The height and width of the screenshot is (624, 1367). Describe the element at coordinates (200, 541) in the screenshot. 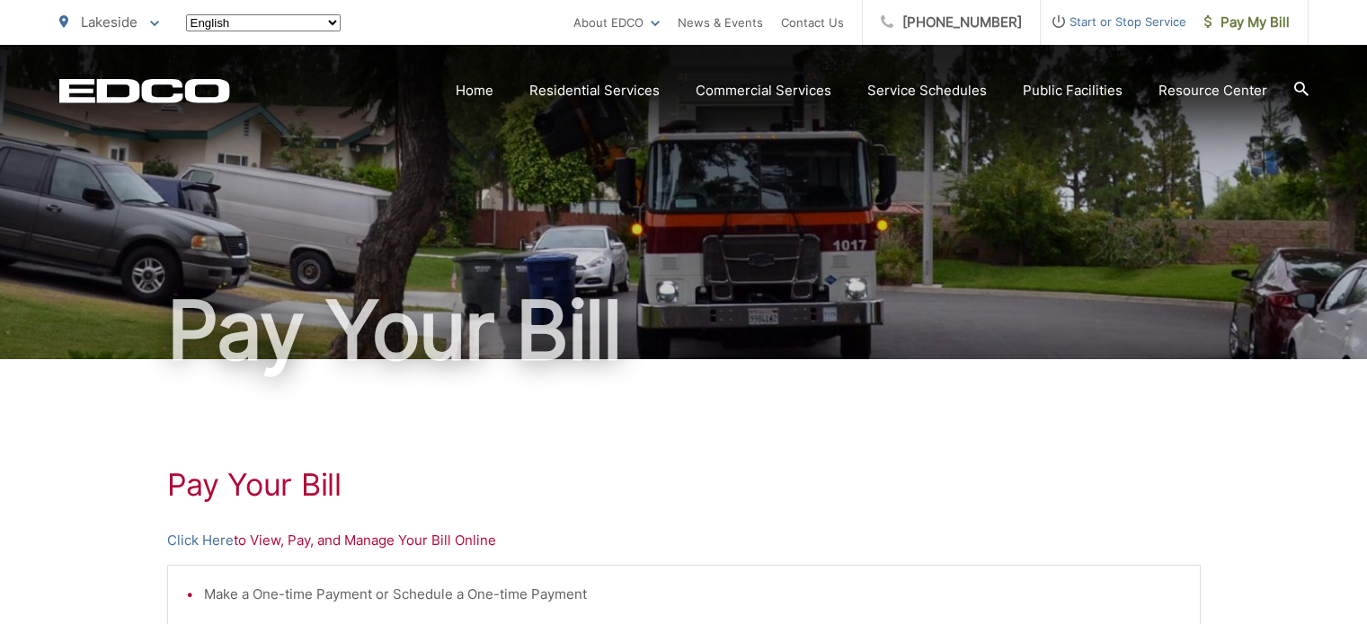

I see `a: Click Here` at that location.